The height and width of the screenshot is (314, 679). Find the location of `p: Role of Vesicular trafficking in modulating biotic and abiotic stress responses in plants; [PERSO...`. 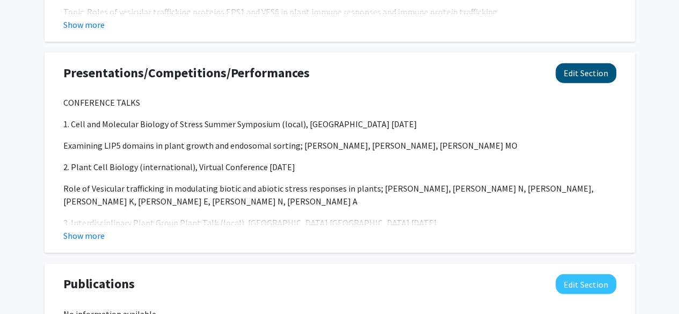

p: Role of Vesicular trafficking in modulating biotic and abiotic stress responses in plants; [PERSO... is located at coordinates (340, 195).